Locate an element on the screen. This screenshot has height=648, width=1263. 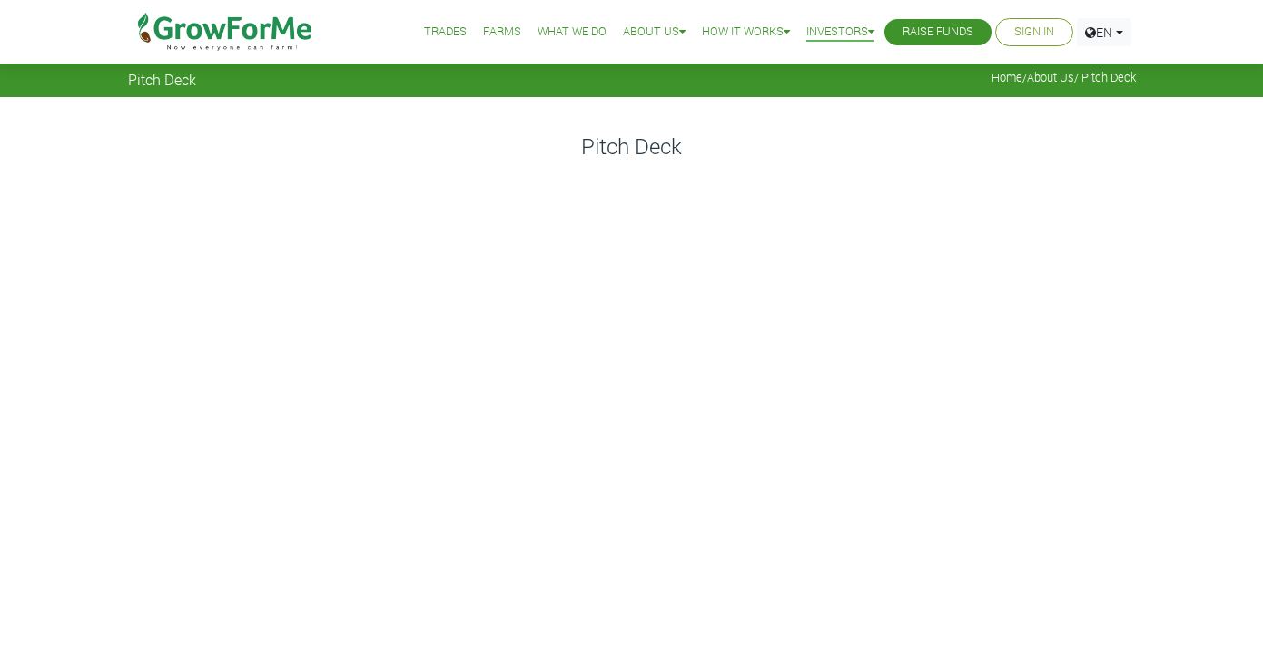
a: EN is located at coordinates (1104, 32).